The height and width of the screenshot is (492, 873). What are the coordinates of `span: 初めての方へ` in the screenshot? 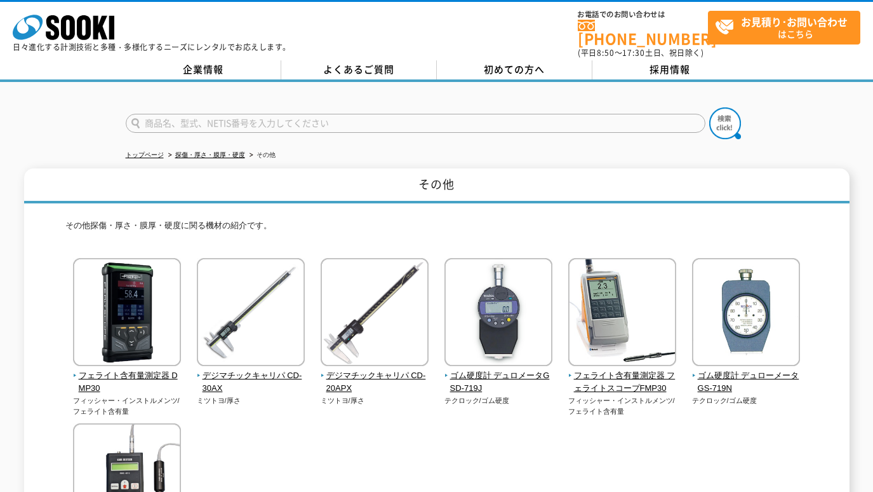 It's located at (515, 69).